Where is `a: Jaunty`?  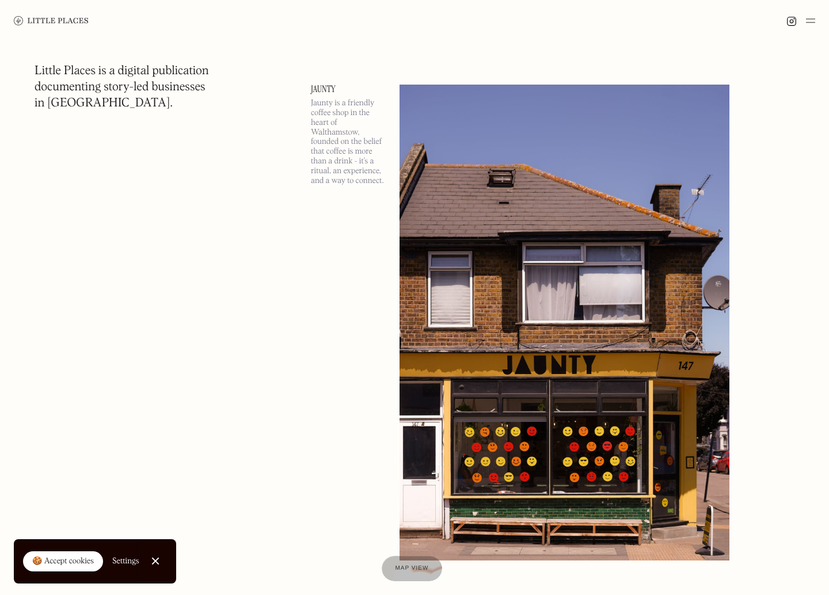 a: Jaunty is located at coordinates (348, 89).